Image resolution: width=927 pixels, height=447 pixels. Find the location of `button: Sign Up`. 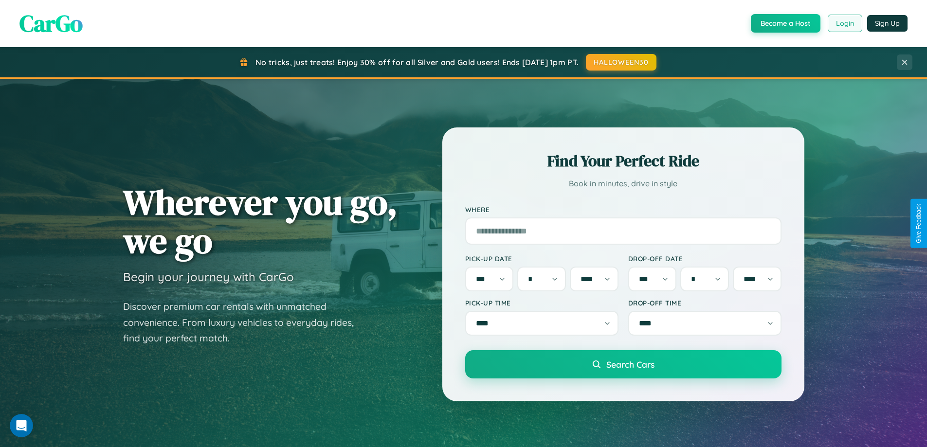

button: Sign Up is located at coordinates (887, 23).